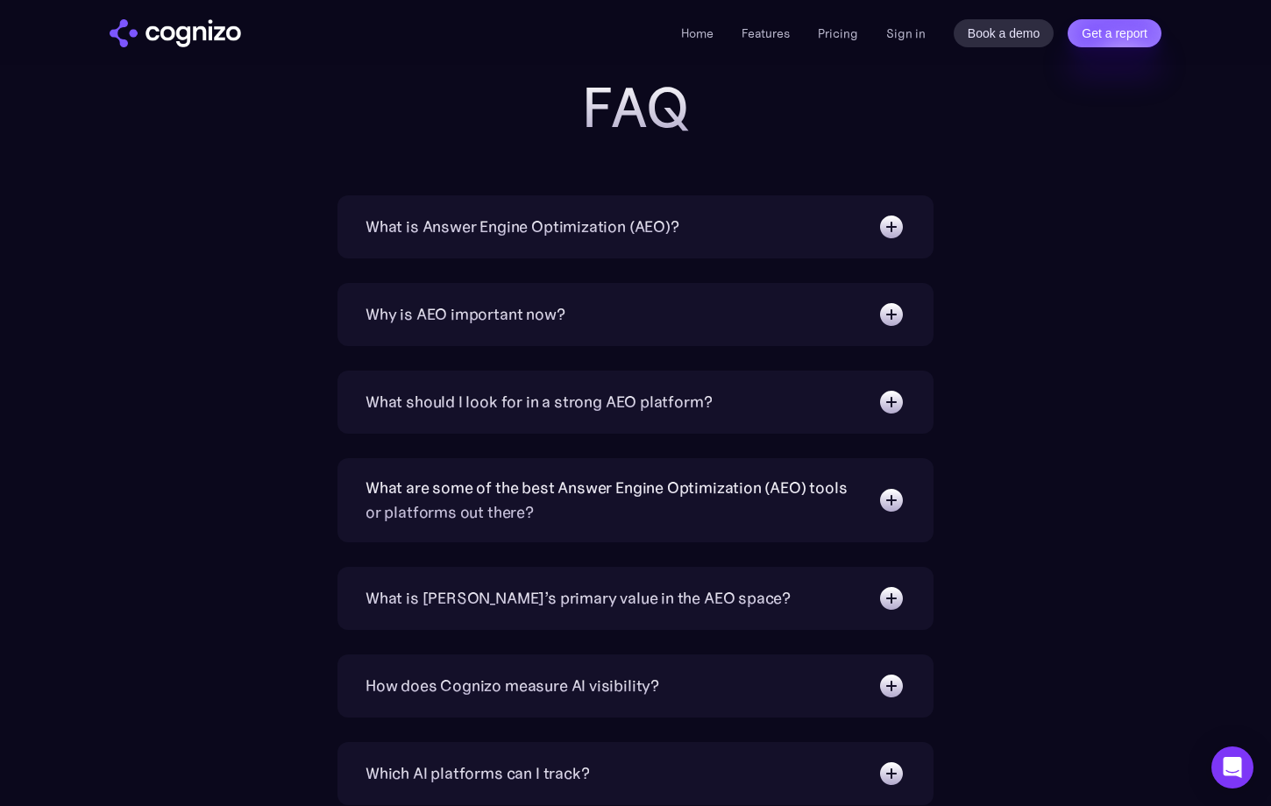  I want to click on div: Which AI platforms can I track?, so click(477, 774).